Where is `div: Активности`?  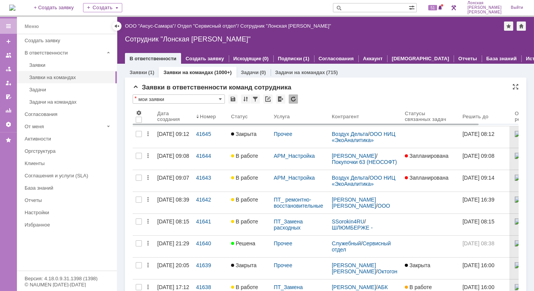 div: Активности is located at coordinates (68, 139).